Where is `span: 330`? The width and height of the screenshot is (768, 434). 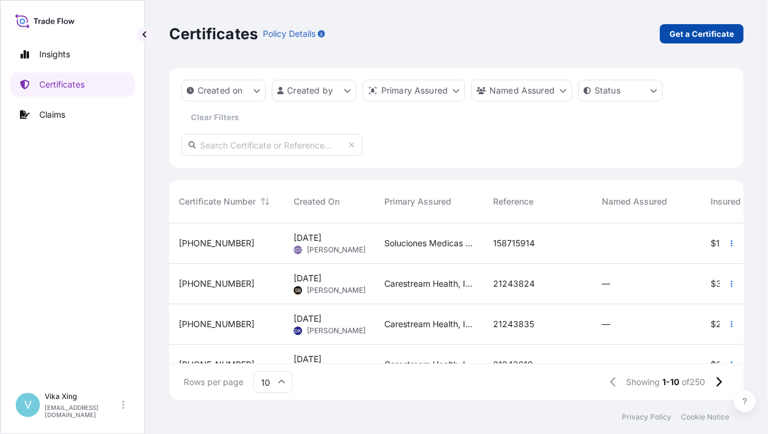
span: 330 is located at coordinates (724, 365).